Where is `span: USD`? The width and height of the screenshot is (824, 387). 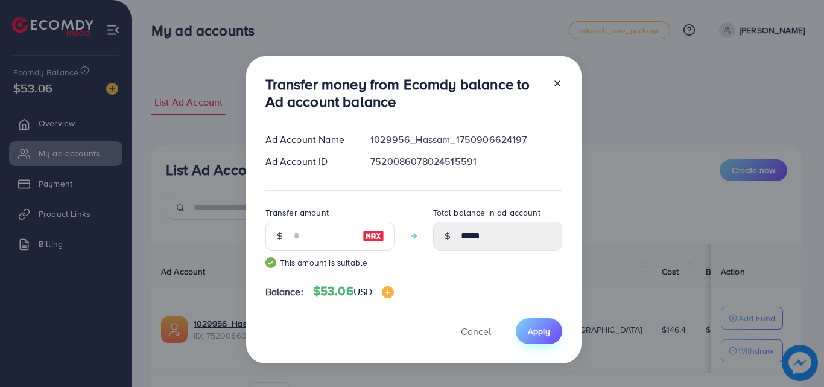
span: USD is located at coordinates (363, 291).